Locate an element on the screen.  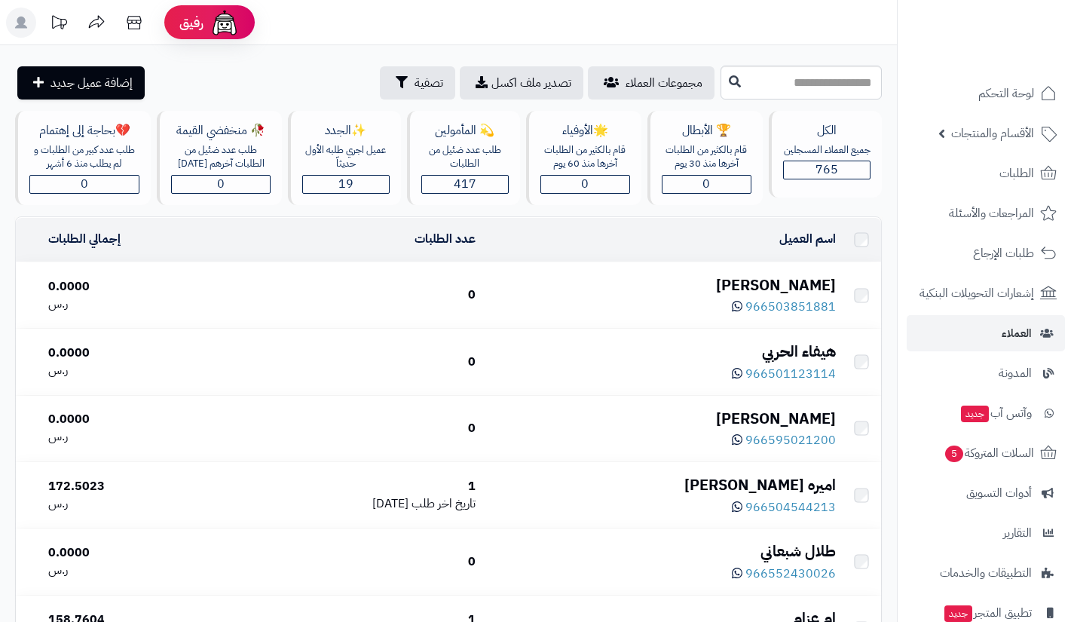
a: تحديثات المنصة is located at coordinates (59, 24).